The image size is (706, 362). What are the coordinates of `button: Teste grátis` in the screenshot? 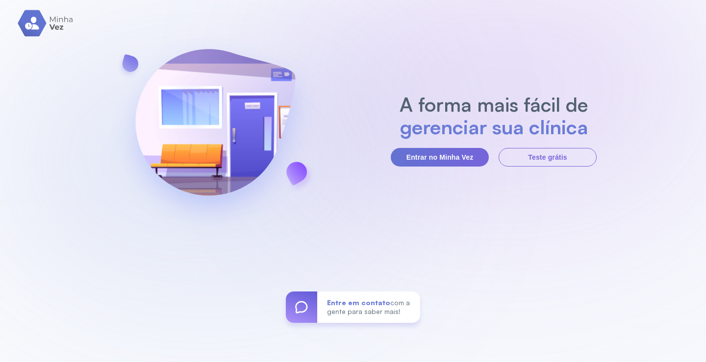 It's located at (547, 157).